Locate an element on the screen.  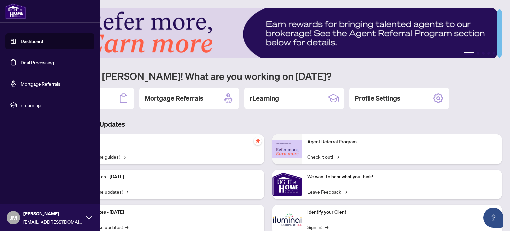
button: 4 is located at coordinates (489, 53).